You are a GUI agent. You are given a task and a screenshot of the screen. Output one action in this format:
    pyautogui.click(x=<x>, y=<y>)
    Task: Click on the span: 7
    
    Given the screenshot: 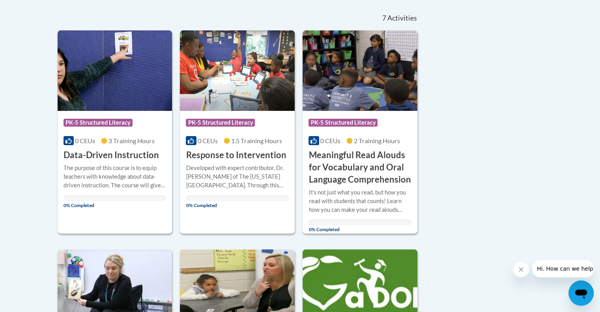 What is the action you would take?
    pyautogui.click(x=384, y=18)
    